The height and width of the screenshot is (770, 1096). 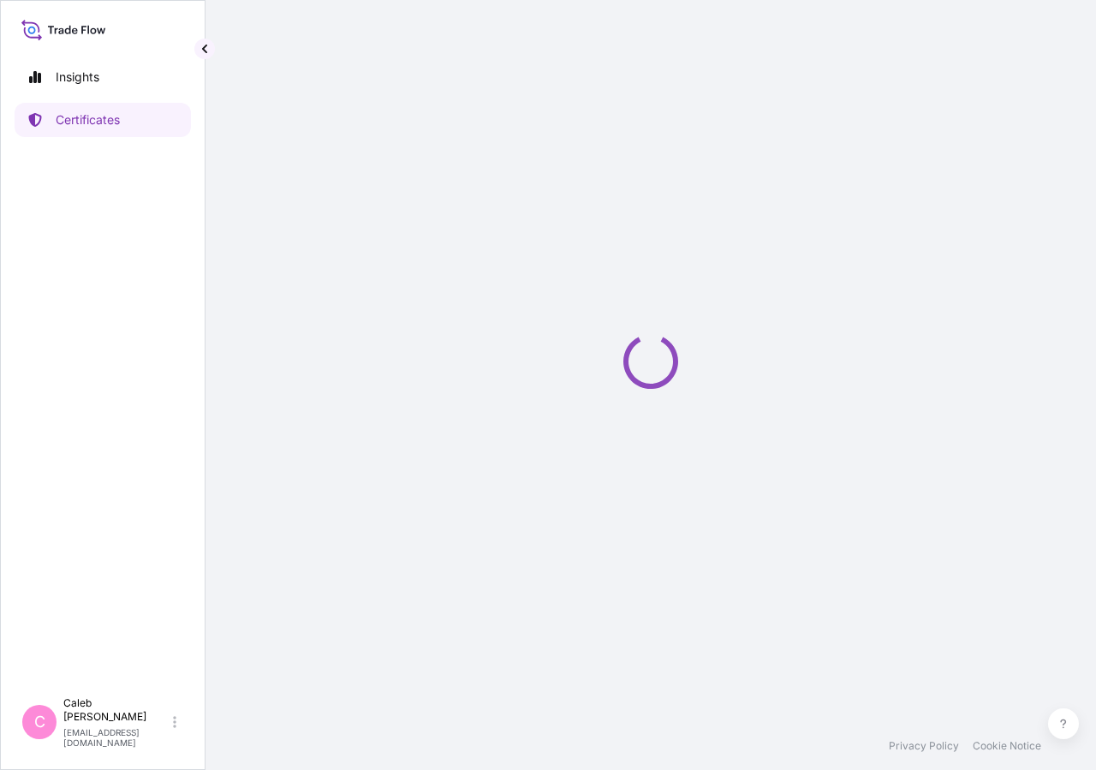 I want to click on a: Cookie Notice, so click(x=1007, y=746).